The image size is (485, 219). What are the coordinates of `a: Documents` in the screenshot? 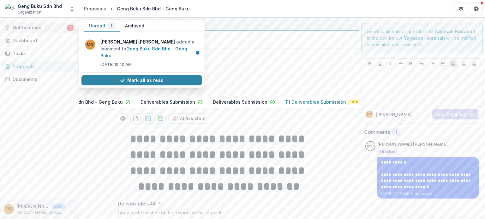 It's located at (39, 79).